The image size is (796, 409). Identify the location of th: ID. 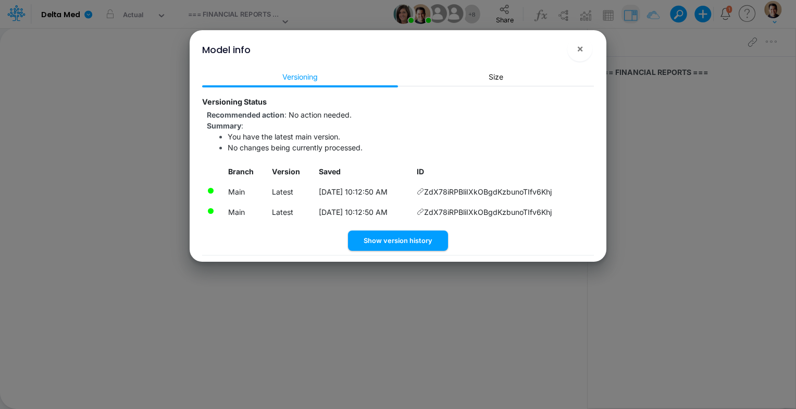
(503, 172).